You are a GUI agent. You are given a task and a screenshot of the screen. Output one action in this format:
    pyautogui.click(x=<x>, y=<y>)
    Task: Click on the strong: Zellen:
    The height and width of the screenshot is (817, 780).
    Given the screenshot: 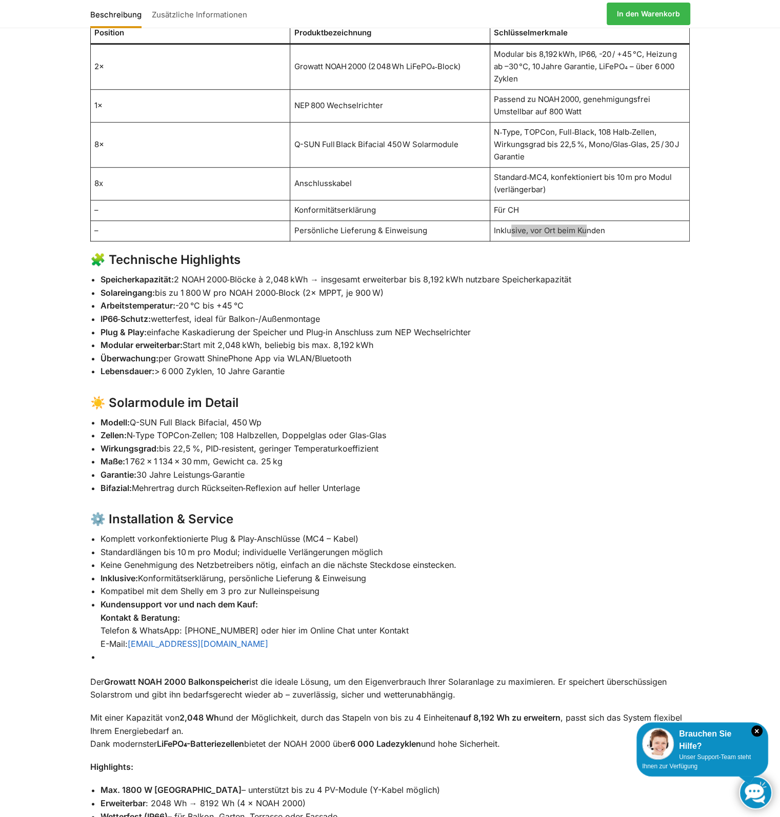 What is the action you would take?
    pyautogui.click(x=113, y=435)
    